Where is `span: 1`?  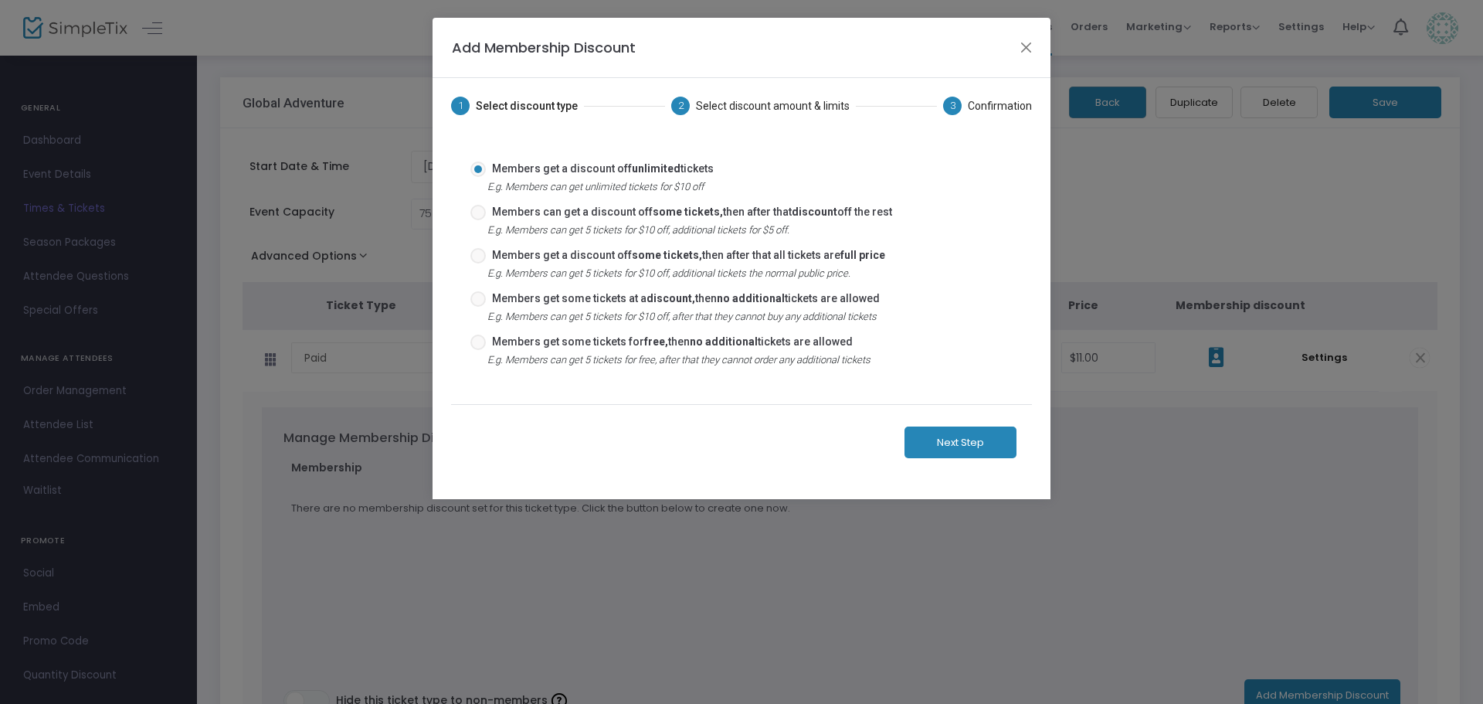 span: 1 is located at coordinates (460, 105).